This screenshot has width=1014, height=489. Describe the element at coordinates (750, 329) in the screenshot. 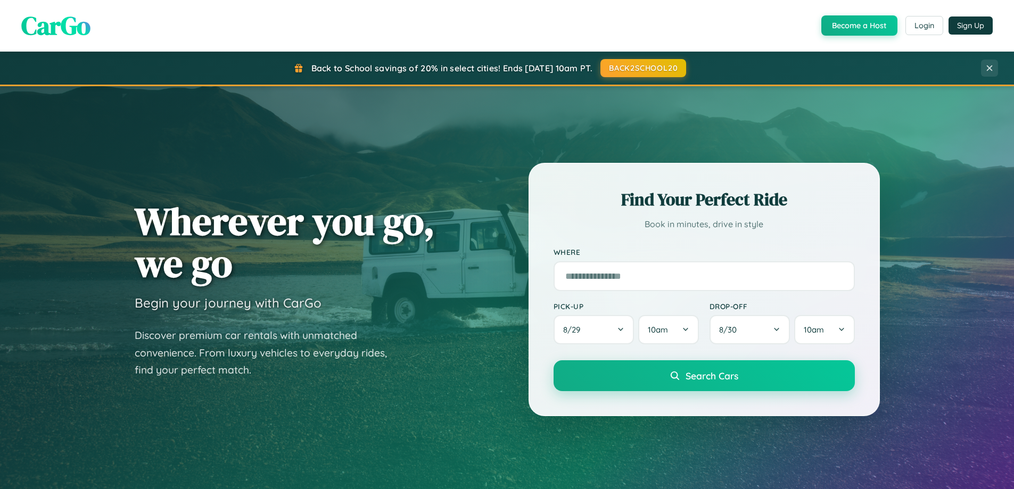

I see `button: 8/30` at that location.